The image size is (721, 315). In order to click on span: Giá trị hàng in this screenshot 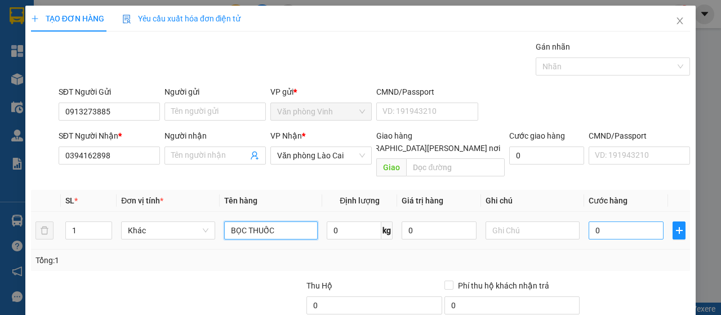, I will do `click(423, 201)`.